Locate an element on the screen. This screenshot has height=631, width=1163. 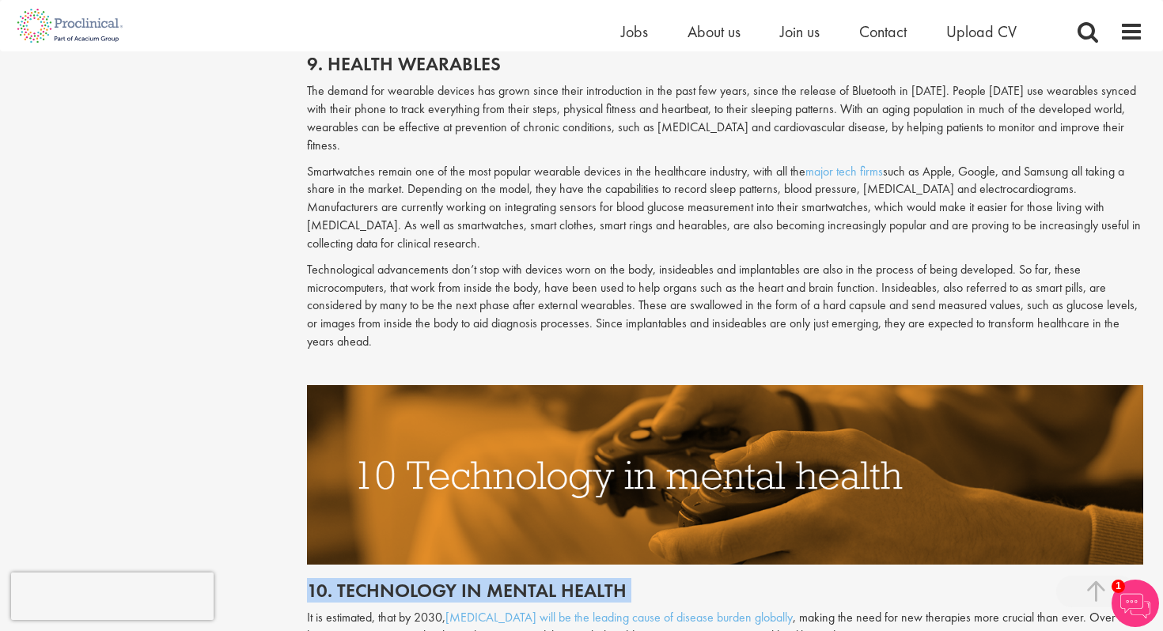
a: Contact is located at coordinates (883, 32).